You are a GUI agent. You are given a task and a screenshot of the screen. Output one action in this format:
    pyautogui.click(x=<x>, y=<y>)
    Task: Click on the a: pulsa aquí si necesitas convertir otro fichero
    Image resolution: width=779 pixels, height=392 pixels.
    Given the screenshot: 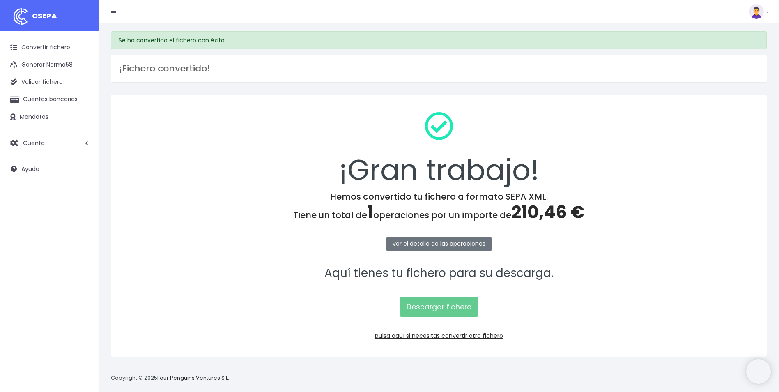 What is the action you would take?
    pyautogui.click(x=439, y=336)
    